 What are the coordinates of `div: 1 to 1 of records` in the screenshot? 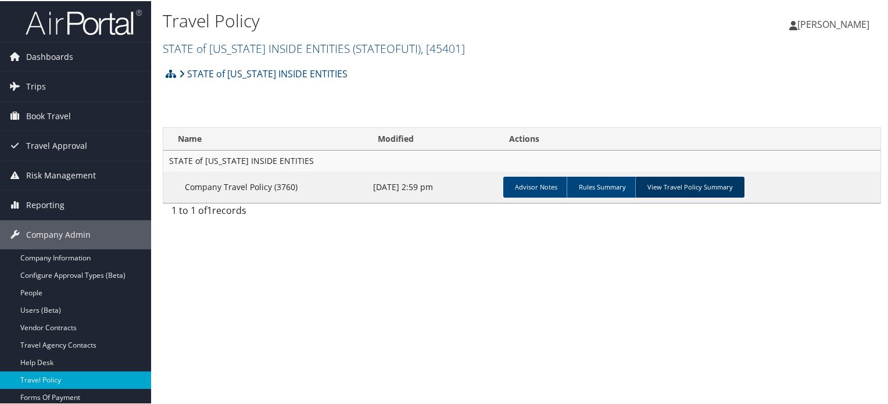 It's located at (252, 212).